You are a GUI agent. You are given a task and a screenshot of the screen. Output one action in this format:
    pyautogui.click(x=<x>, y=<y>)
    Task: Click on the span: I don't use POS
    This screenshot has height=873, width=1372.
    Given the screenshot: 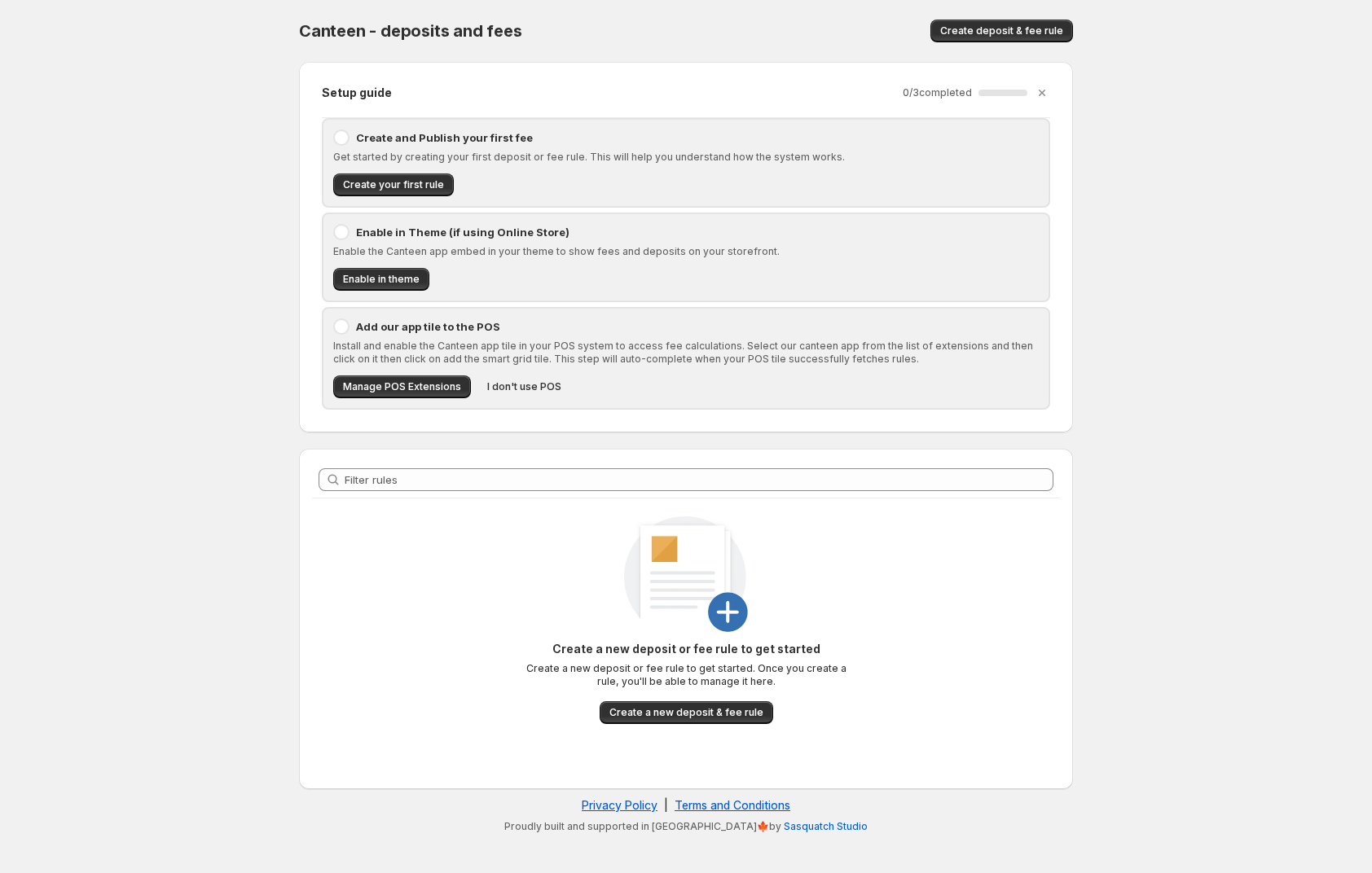 What is the action you would take?
    pyautogui.click(x=524, y=387)
    